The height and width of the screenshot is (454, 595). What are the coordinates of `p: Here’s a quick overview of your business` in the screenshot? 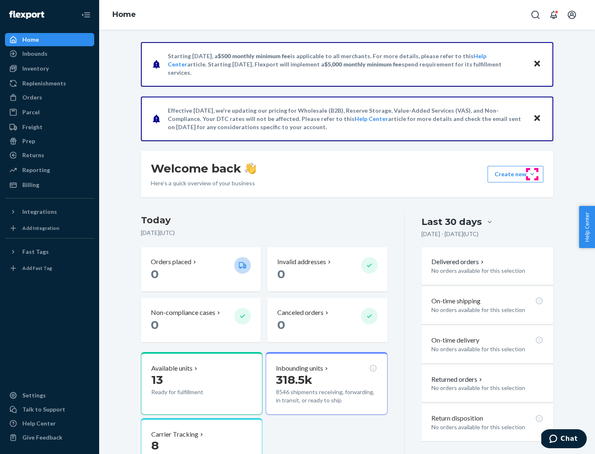 It's located at (203, 183).